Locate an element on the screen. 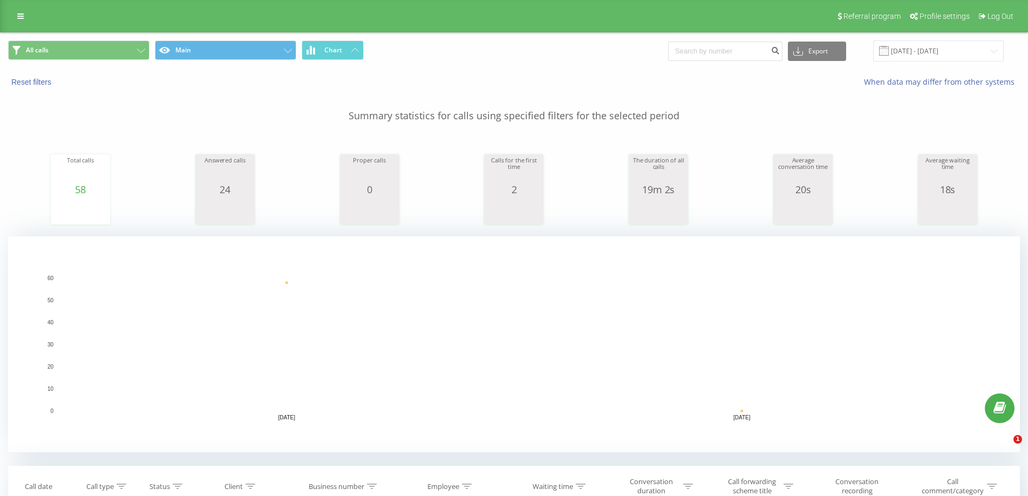 The image size is (1028, 496). text: 50 is located at coordinates (51, 300).